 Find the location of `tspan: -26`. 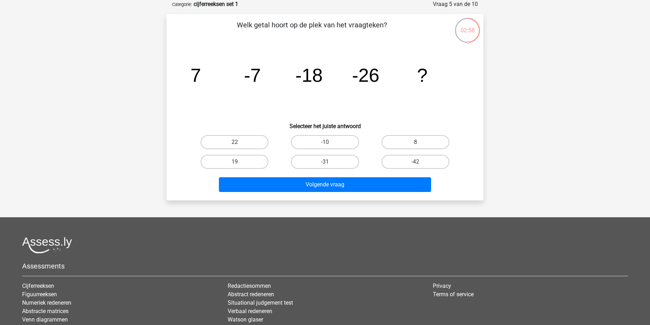

tspan: -26 is located at coordinates (366, 75).